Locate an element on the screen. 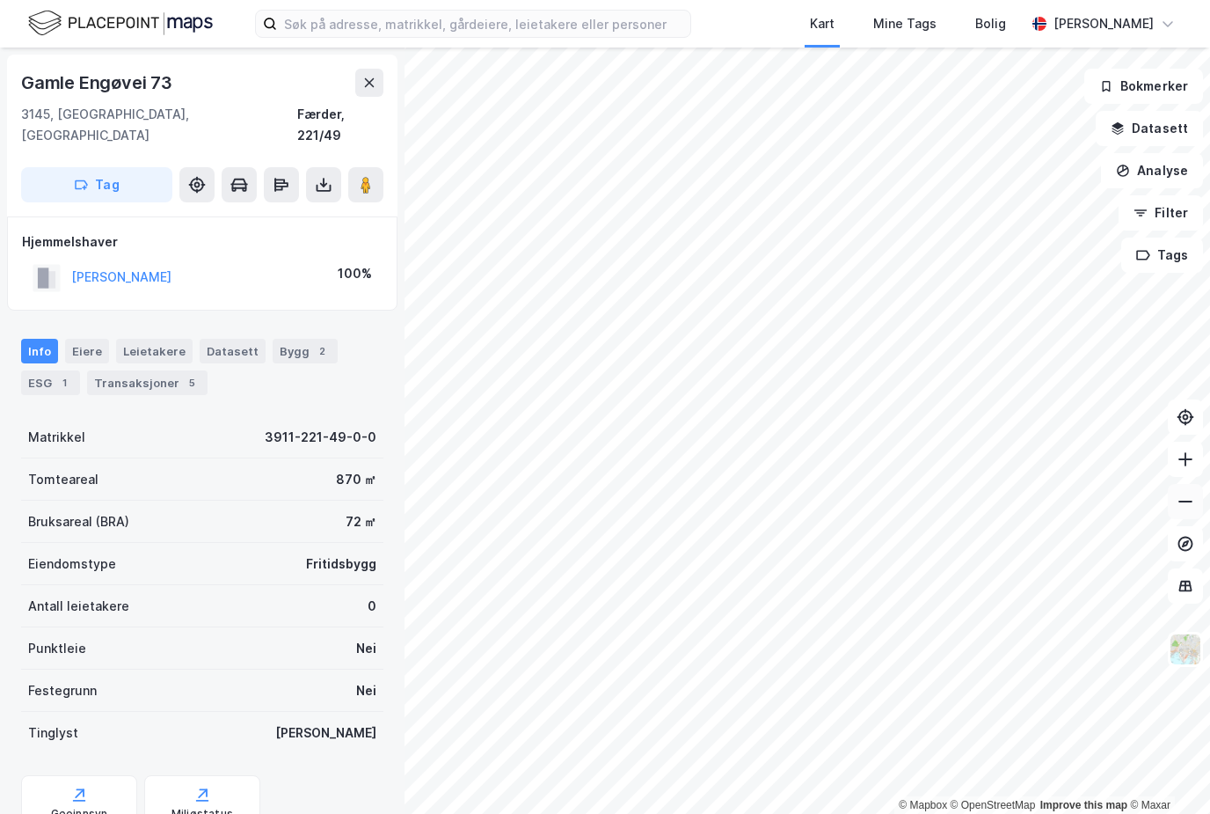  div: Fritidsbygg is located at coordinates (341, 564).